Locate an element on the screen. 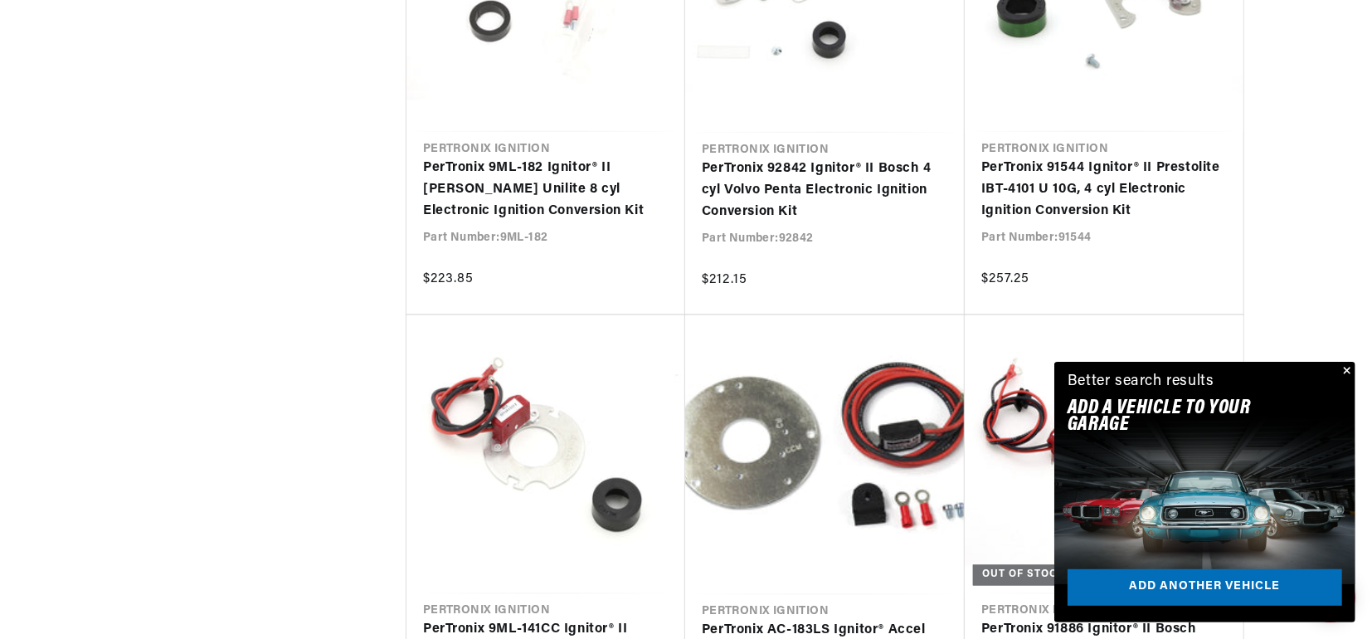 The width and height of the screenshot is (1372, 639). h2: Add A VEHICLE to your garage is located at coordinates (1184, 416).